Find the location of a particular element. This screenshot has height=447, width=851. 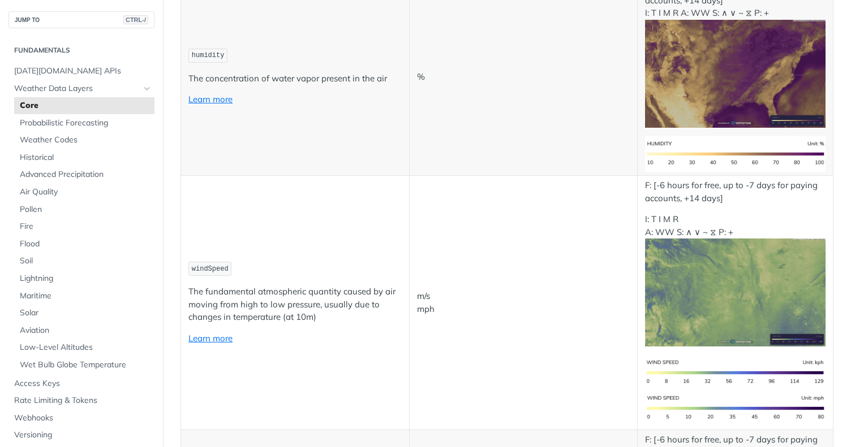

p: m/s mph is located at coordinates (523, 303).